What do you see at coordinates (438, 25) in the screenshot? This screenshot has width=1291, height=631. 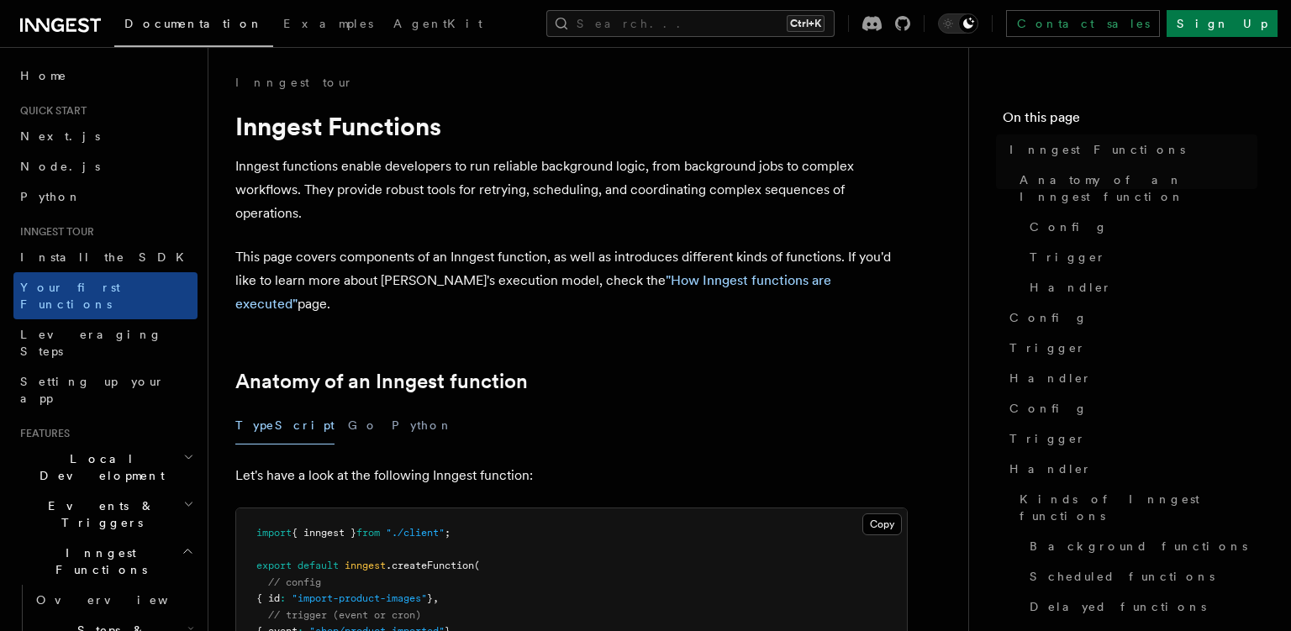 I see `a: AgentKit` at bounding box center [438, 25].